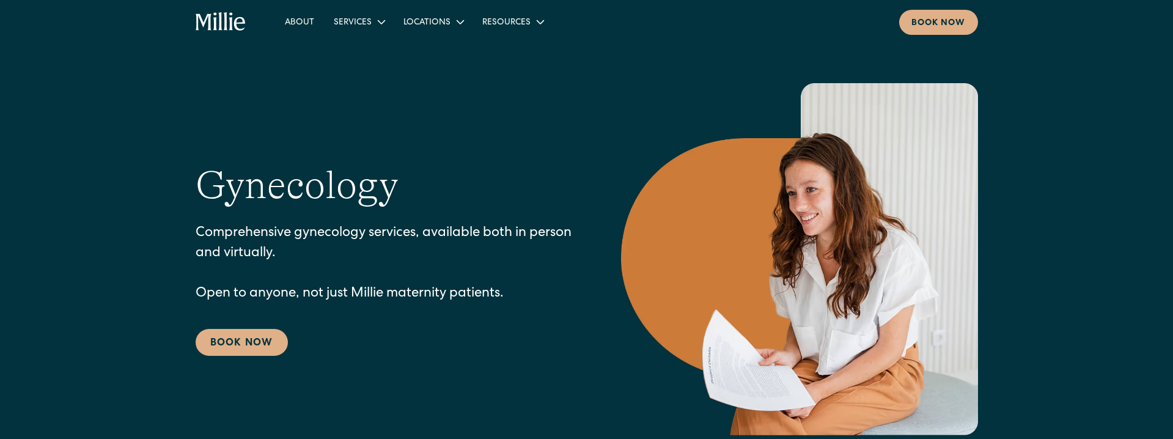  Describe the element at coordinates (939, 23) in the screenshot. I see `div: Book now` at that location.